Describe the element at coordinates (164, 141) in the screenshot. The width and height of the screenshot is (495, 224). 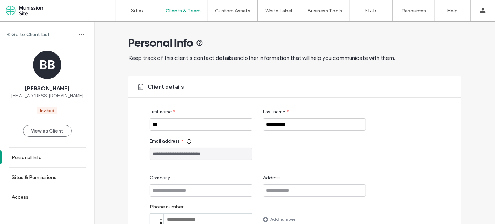
I see `span: Email address` at that location.